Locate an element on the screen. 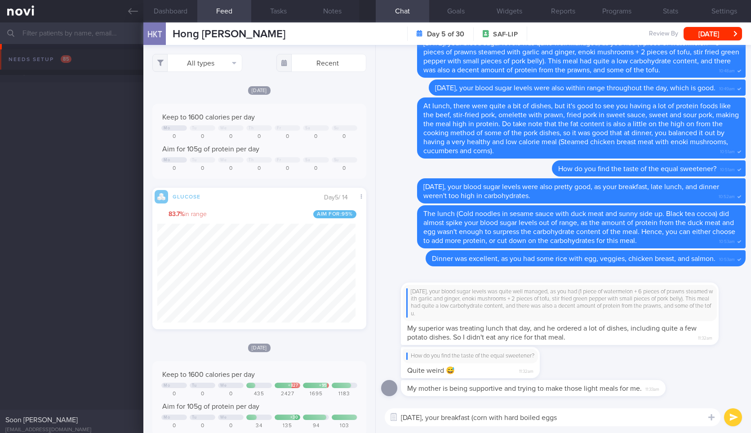 The image size is (751, 433). span: 85 is located at coordinates (66, 59).